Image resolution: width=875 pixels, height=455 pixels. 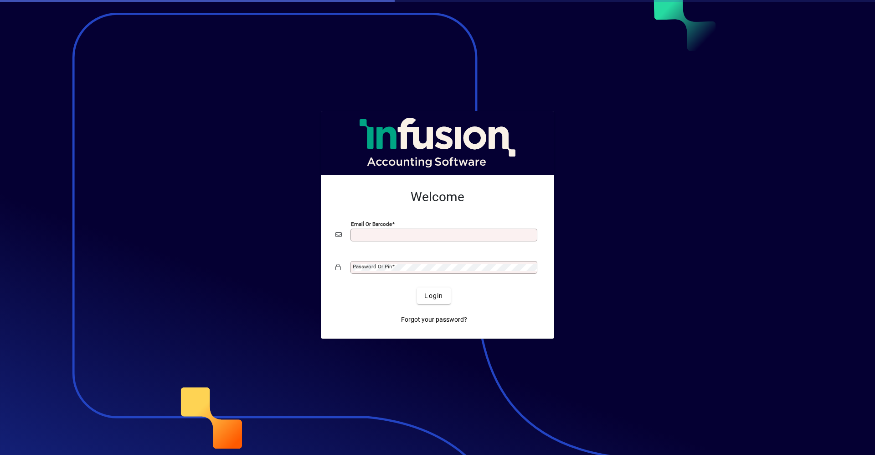 I want to click on mat-label: Email or Barcode, so click(x=372, y=224).